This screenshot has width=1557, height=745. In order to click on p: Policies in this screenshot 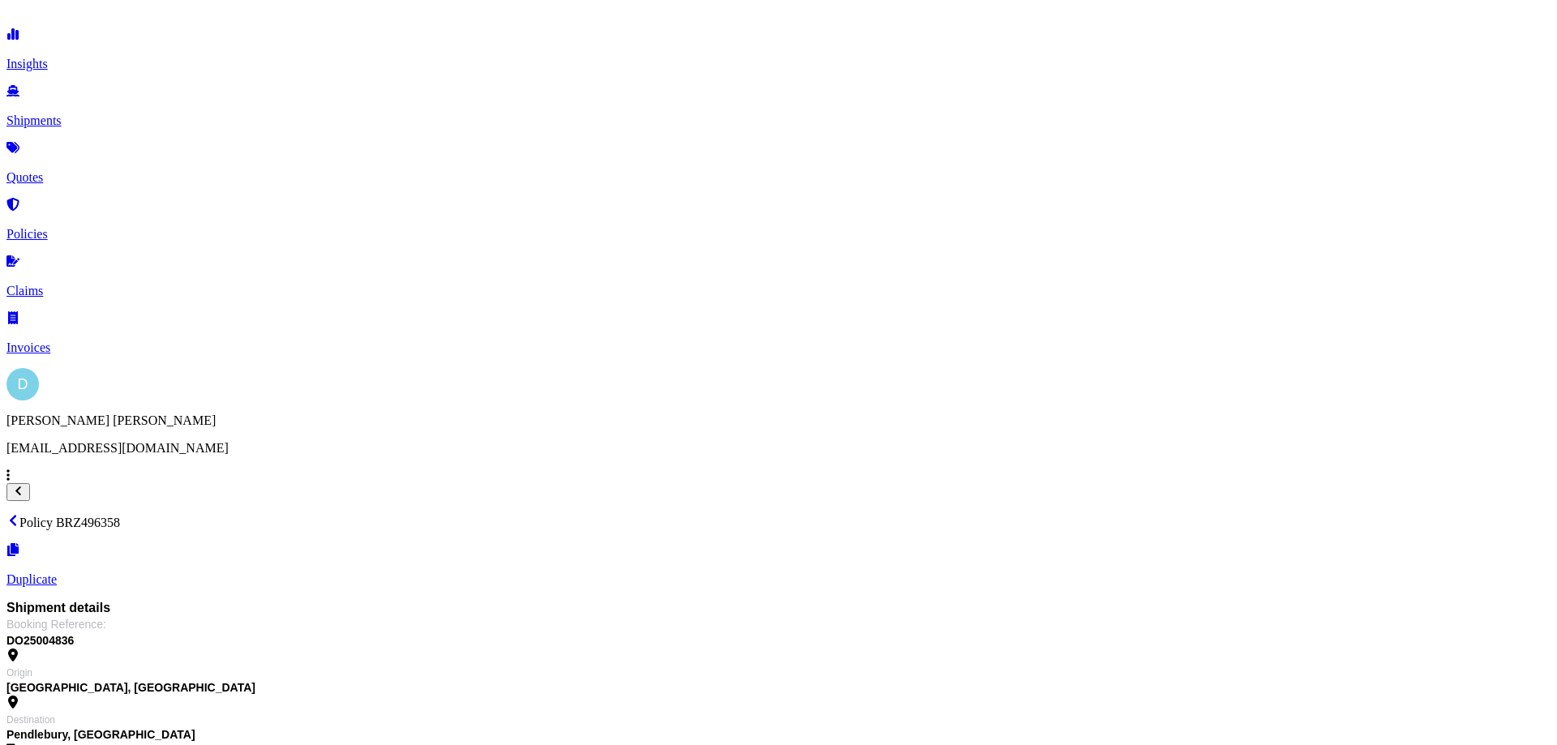, I will do `click(779, 234)`.